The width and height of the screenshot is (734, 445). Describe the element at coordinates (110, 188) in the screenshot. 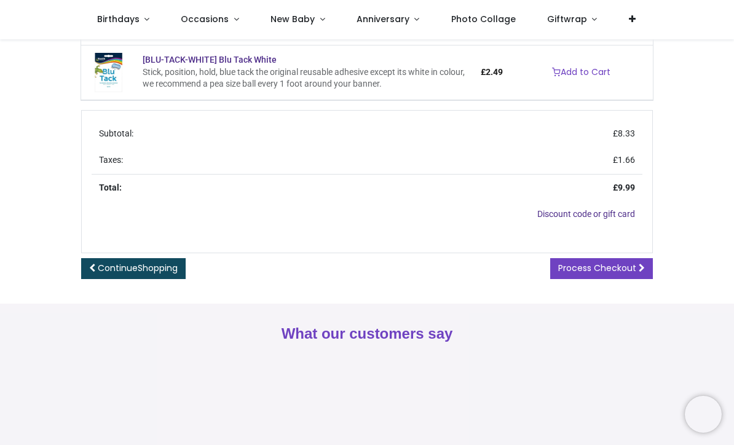

I see `strong: Total:` at that location.